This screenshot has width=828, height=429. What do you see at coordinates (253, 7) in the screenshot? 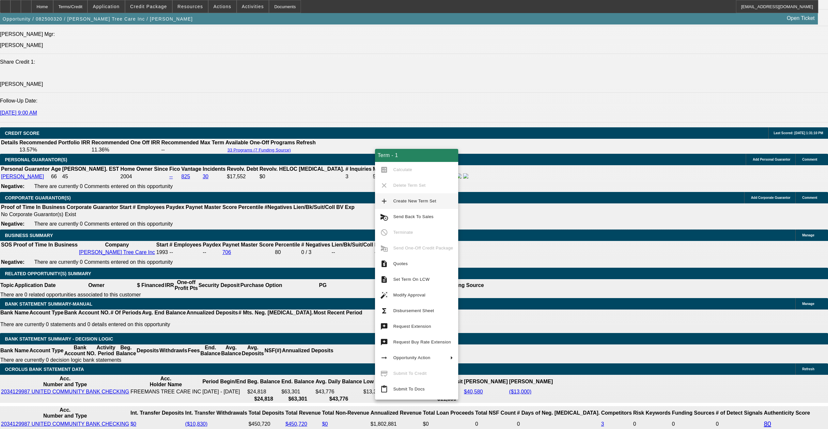
I see `span: Activities` at bounding box center [253, 7].